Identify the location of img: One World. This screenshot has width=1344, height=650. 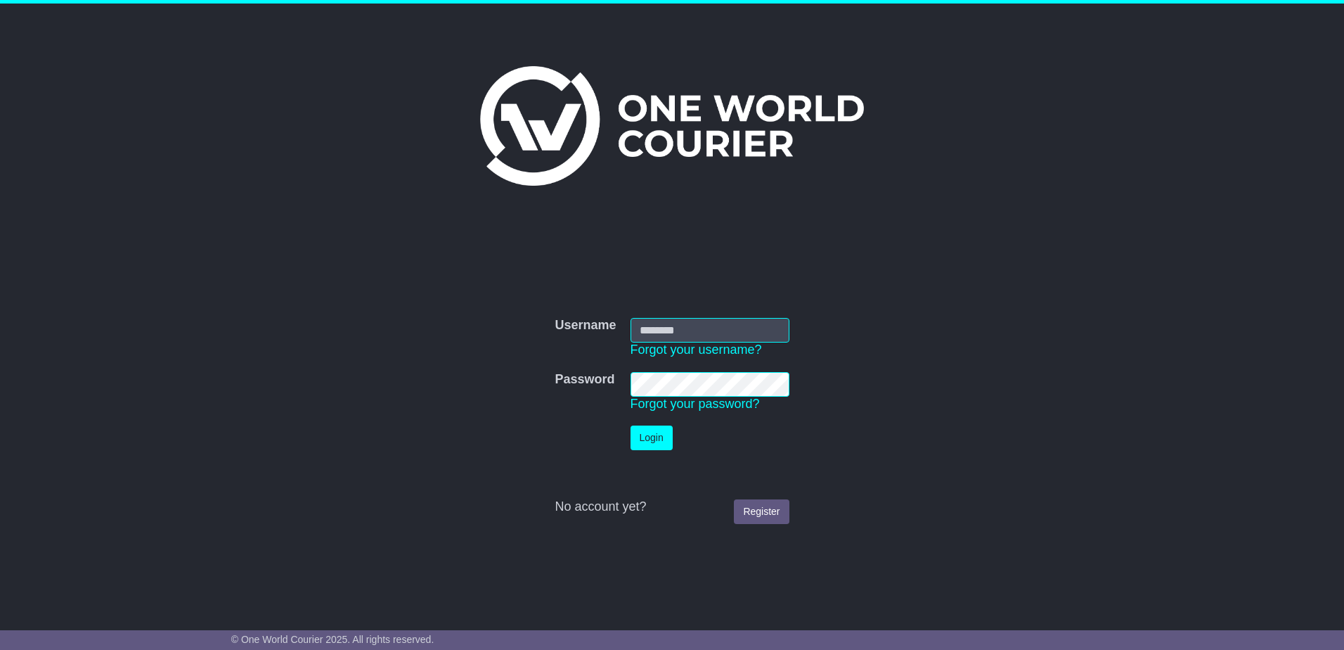
(672, 126).